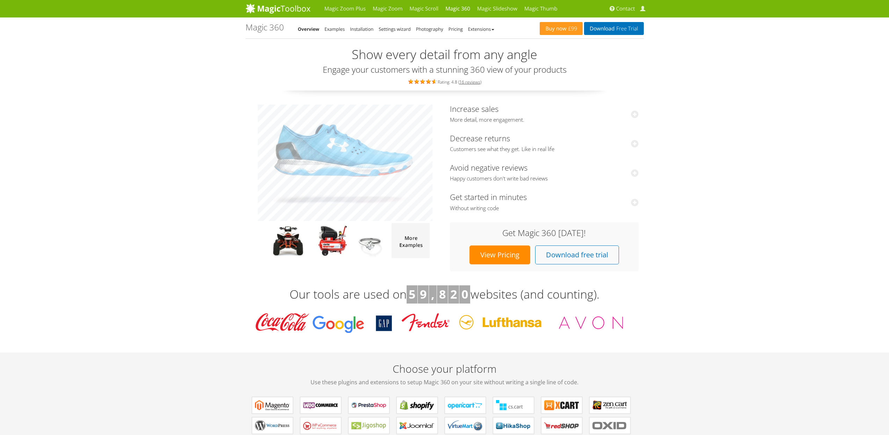 This screenshot has width=889, height=435. I want to click on a: Magic 360 for CS-Cart, so click(514, 405).